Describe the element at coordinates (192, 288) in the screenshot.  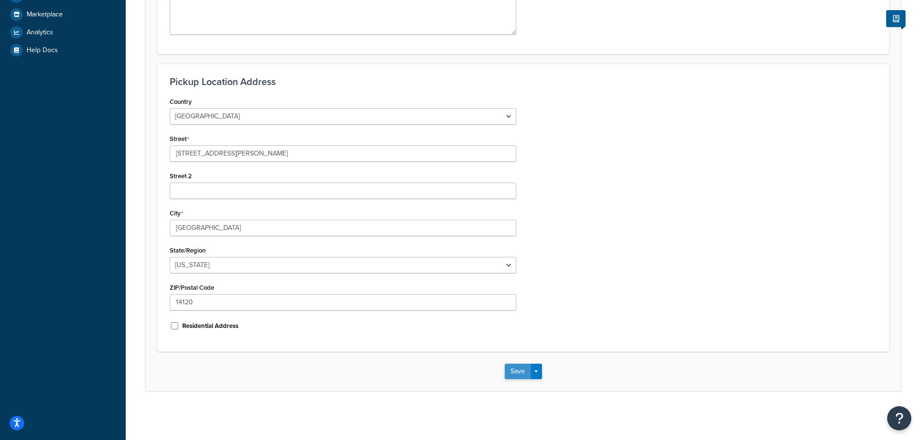
I see `label: ZIP/Postal Code` at that location.